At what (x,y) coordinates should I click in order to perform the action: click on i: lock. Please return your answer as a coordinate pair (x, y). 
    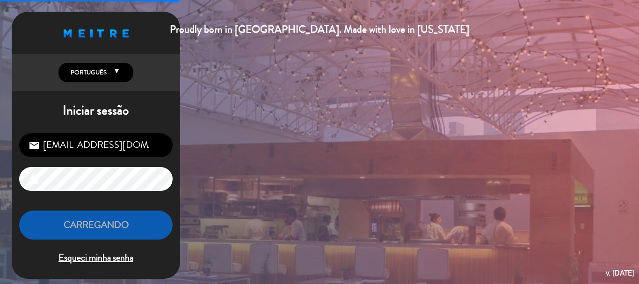
    Looking at the image, I should click on (34, 179).